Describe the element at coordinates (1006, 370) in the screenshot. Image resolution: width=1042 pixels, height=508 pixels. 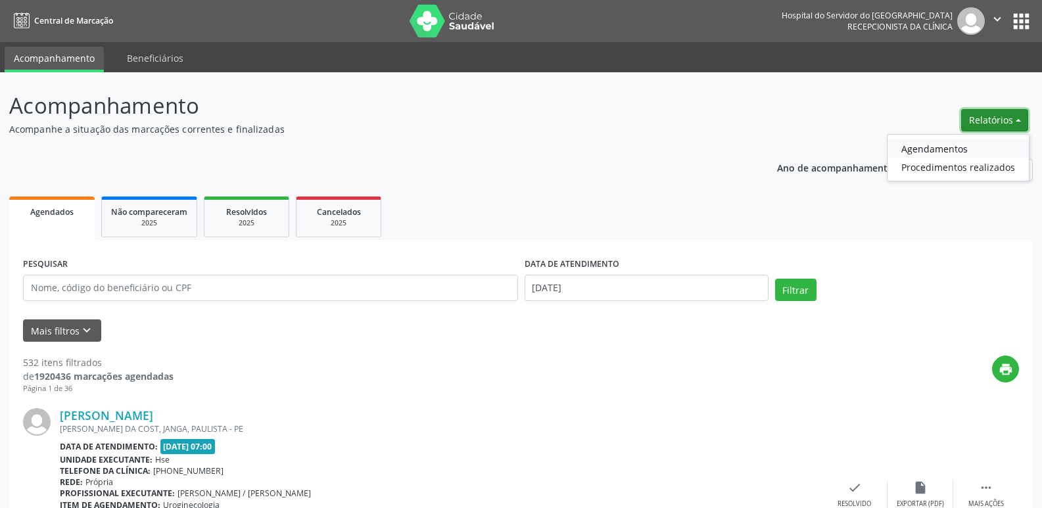
I see `i: print` at that location.